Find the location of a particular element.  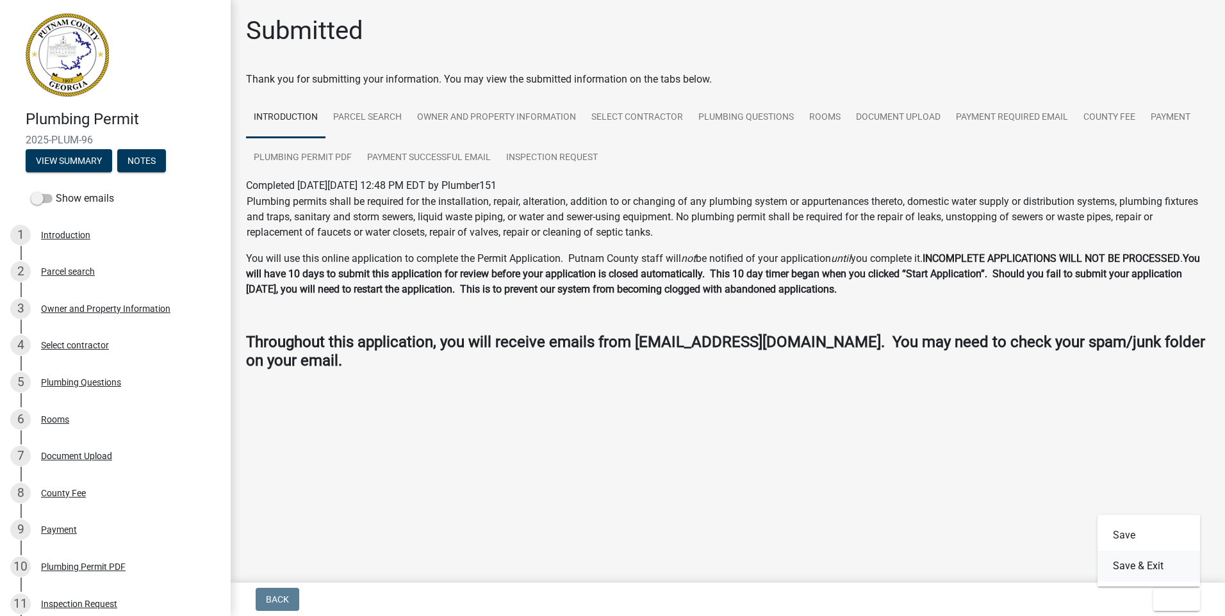

div: Parcel search is located at coordinates (68, 272).